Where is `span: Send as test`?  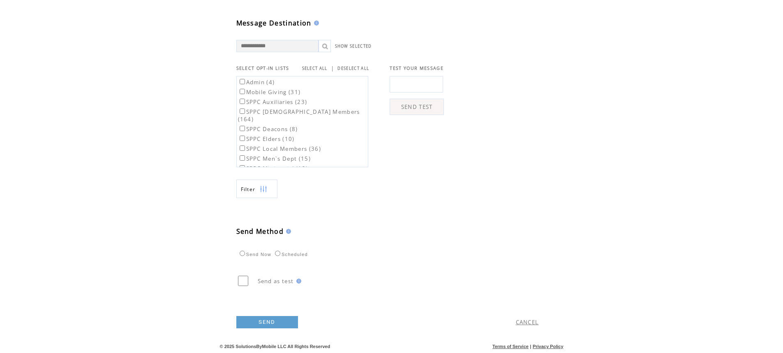
span: Send as test is located at coordinates (276, 281).